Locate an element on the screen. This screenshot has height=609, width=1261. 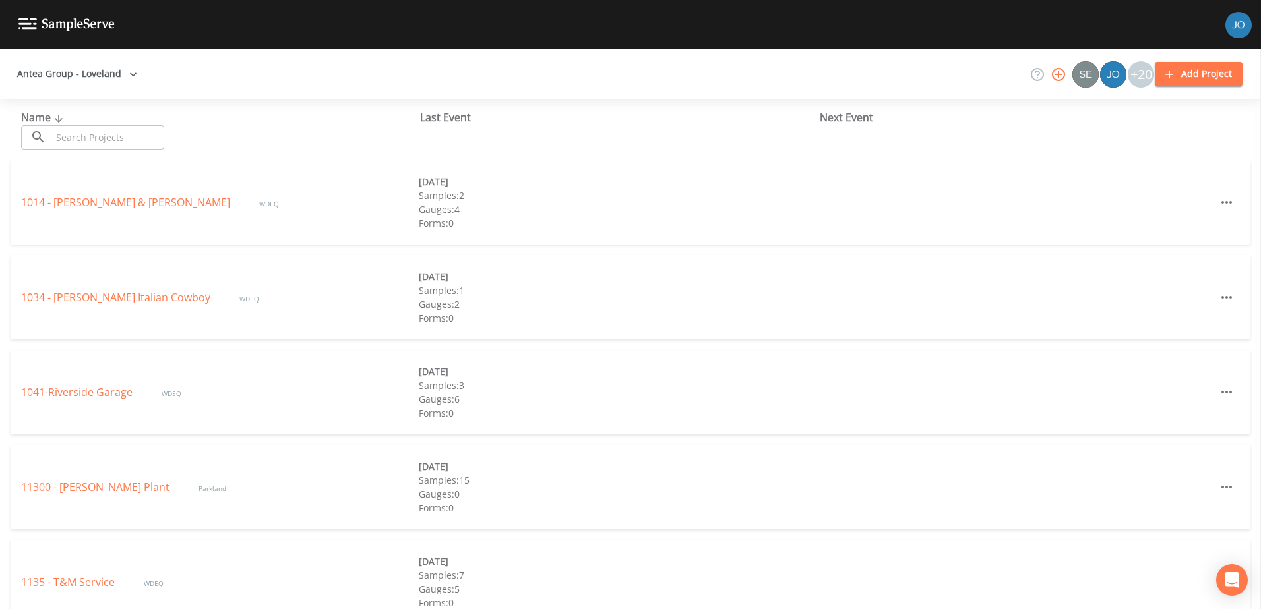
div: Samples: 1 is located at coordinates (617, 290).